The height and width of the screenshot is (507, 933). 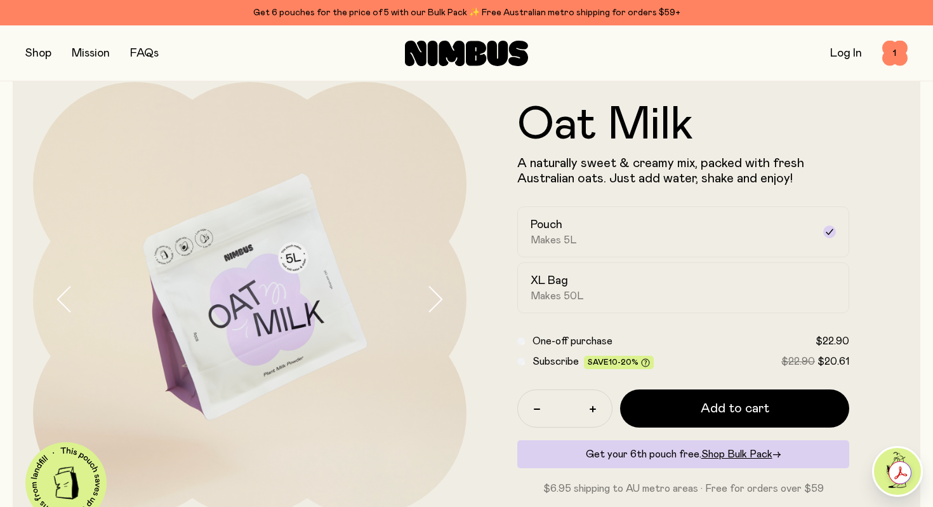 I want to click on a: Shop Bulk Pack→, so click(x=742, y=454).